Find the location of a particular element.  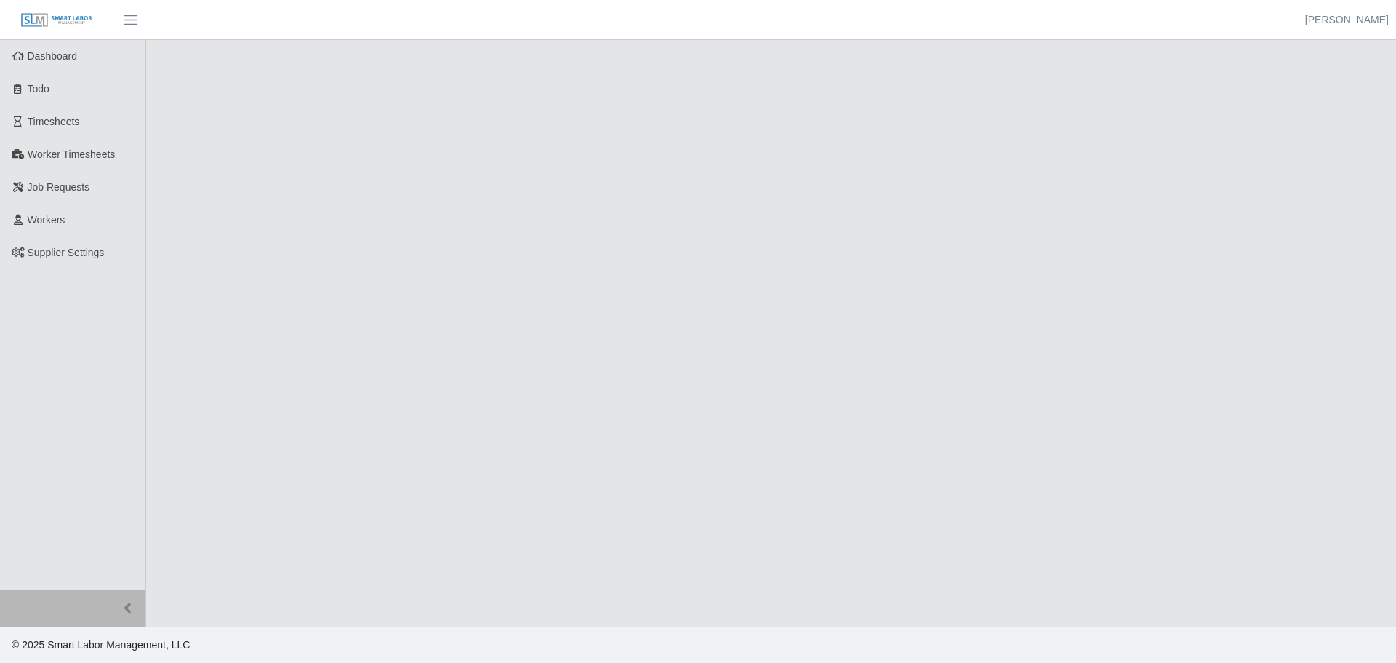

span: Workers is located at coordinates (47, 220).